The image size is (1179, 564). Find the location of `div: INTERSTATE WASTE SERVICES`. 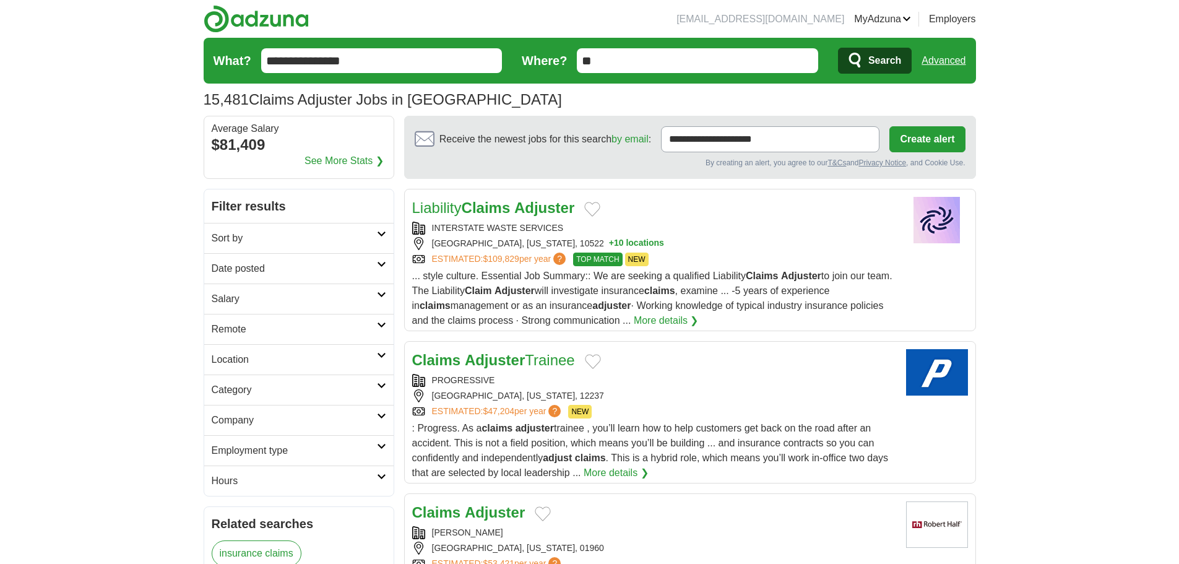

div: INTERSTATE WASTE SERVICES is located at coordinates (654, 228).